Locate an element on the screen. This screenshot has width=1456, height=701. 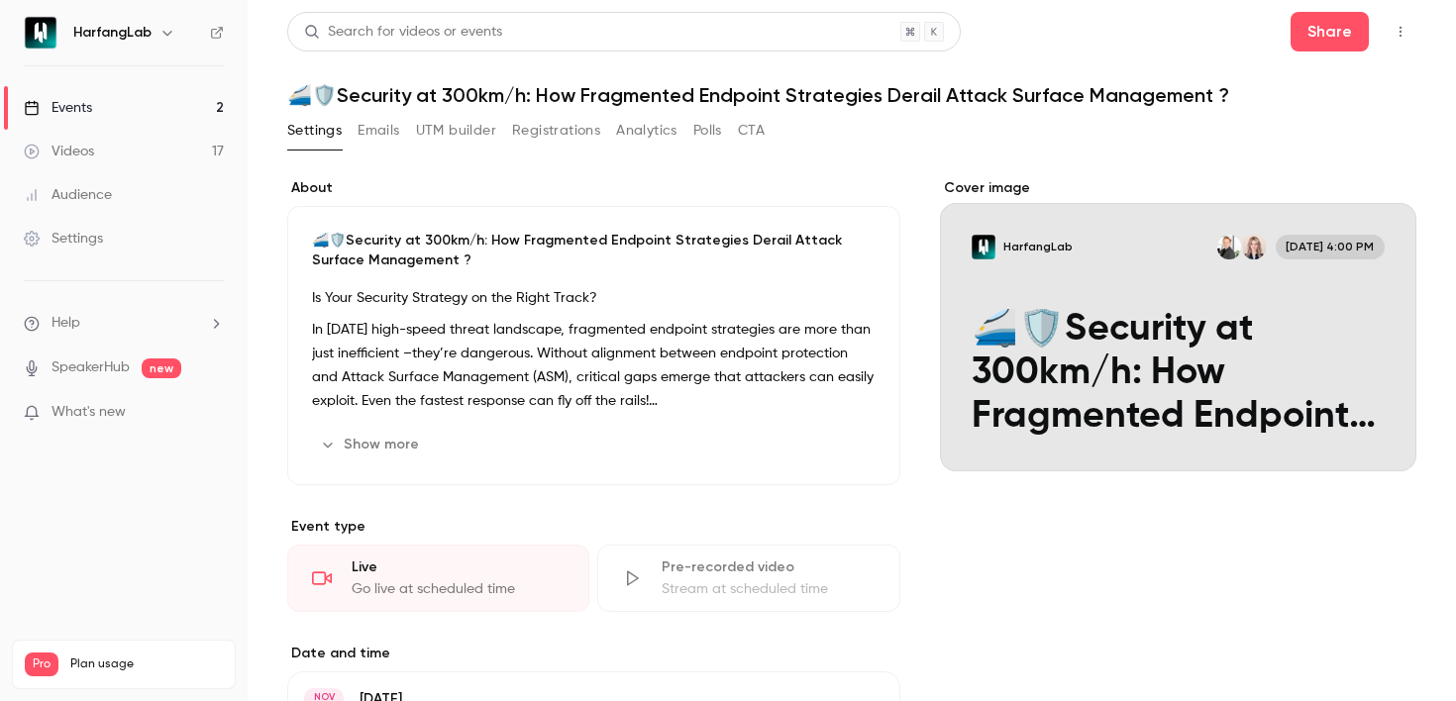
button: Emails is located at coordinates (378, 131).